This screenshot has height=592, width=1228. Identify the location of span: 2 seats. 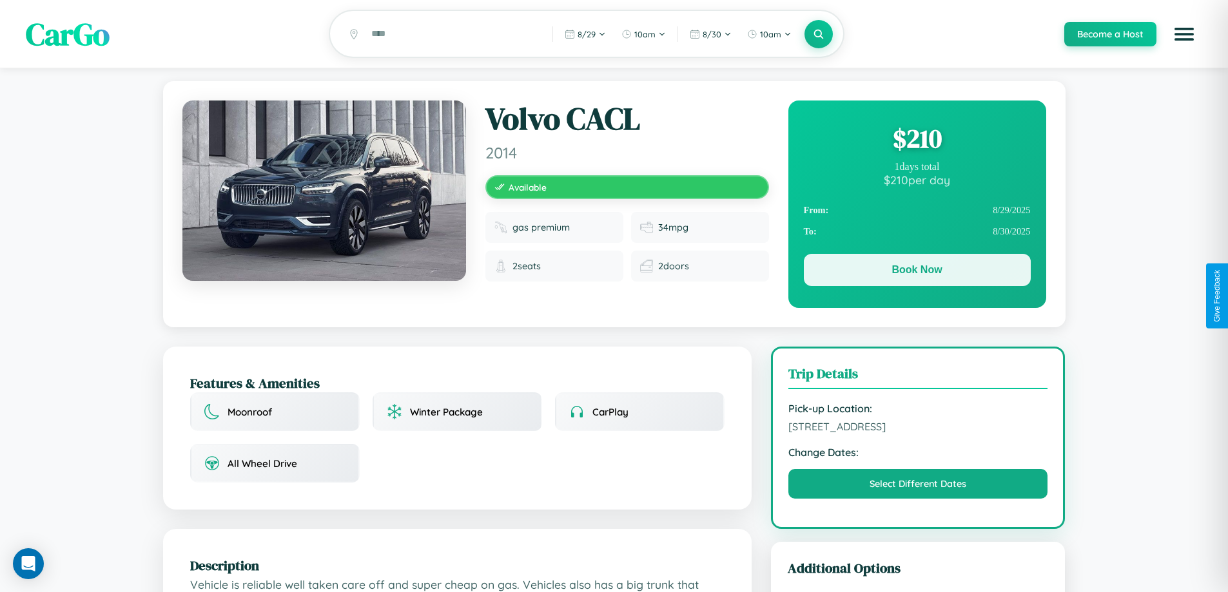
(527, 266).